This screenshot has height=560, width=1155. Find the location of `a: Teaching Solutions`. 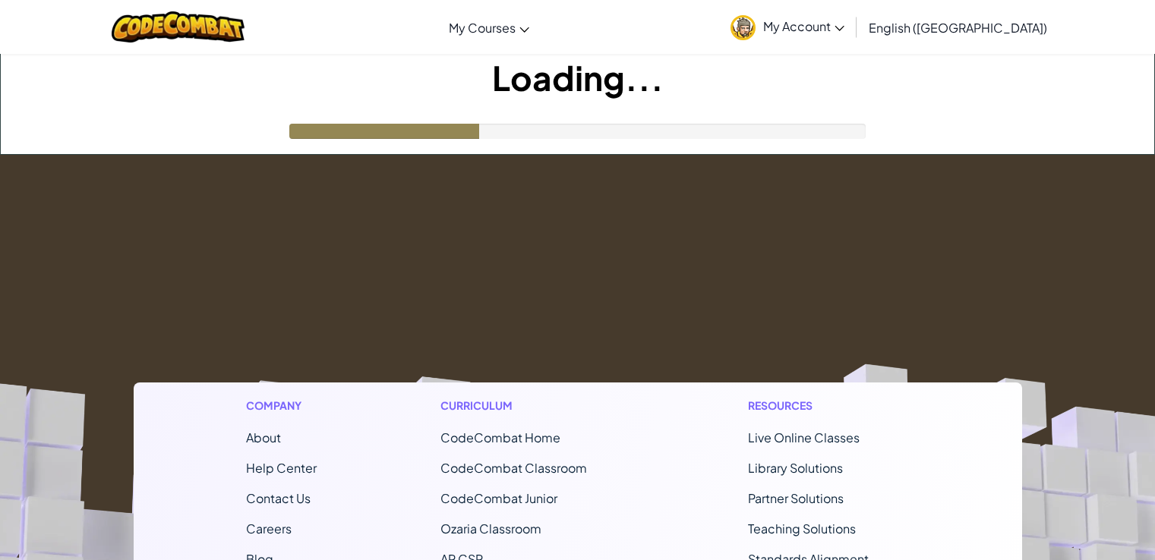

a: Teaching Solutions is located at coordinates (802, 529).